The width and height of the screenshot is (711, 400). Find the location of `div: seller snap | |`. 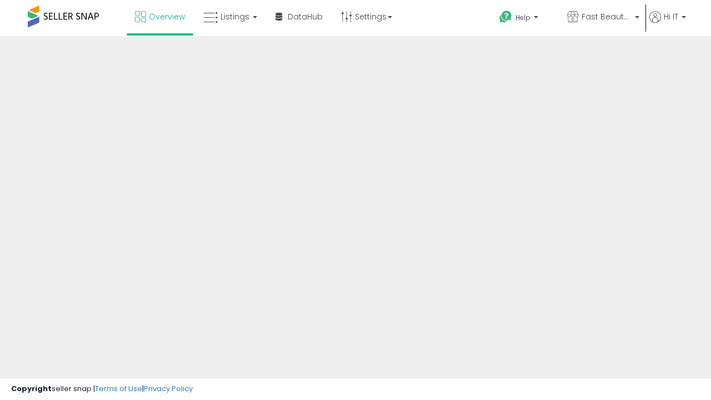

div: seller snap | | is located at coordinates (102, 389).